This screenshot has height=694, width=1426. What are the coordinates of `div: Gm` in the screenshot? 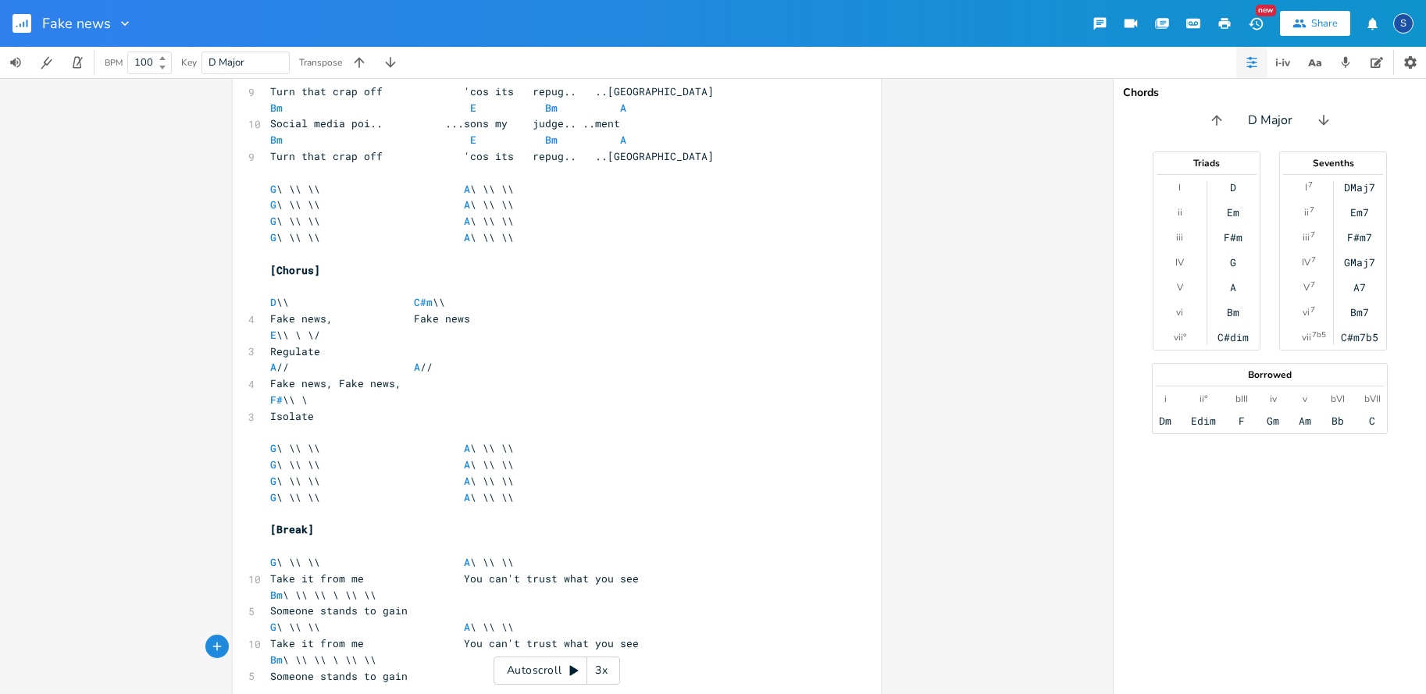 It's located at (1273, 421).